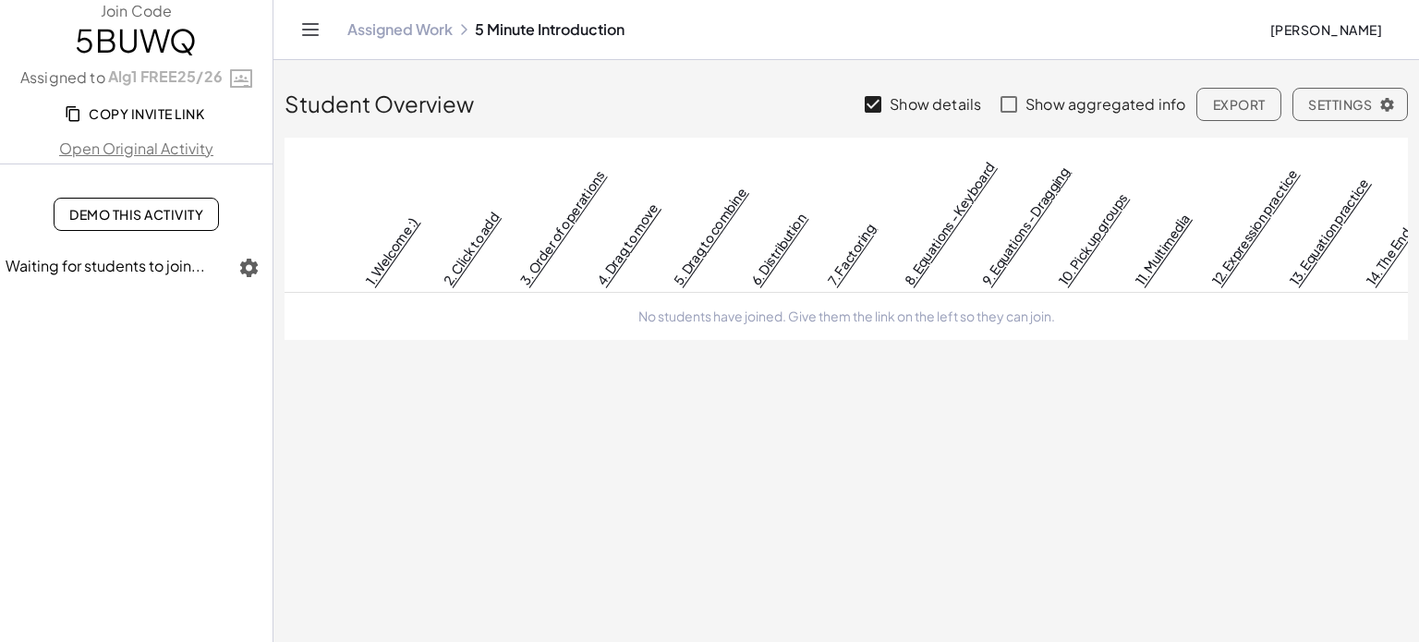  What do you see at coordinates (1238, 104) in the screenshot?
I see `span: Export` at bounding box center [1238, 104].